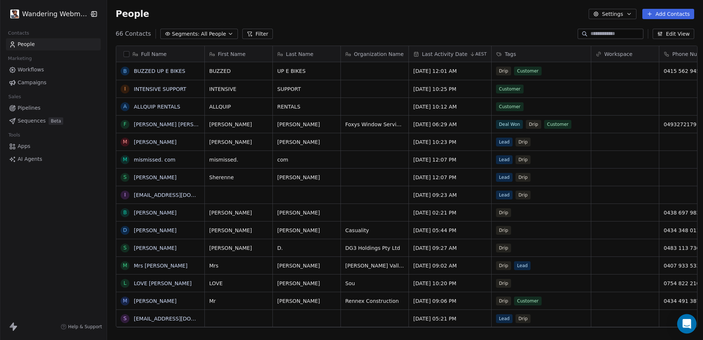  Describe the element at coordinates (481, 54) in the screenshot. I see `span: AEST` at that location.